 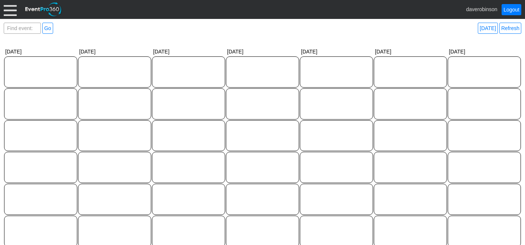 I want to click on a: Go, so click(x=48, y=28).